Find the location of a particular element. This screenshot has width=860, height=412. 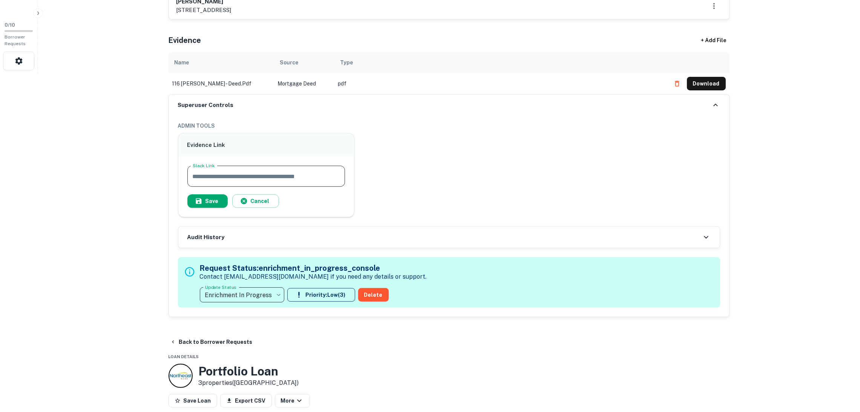

button: Save Loan is located at coordinates (193, 401).